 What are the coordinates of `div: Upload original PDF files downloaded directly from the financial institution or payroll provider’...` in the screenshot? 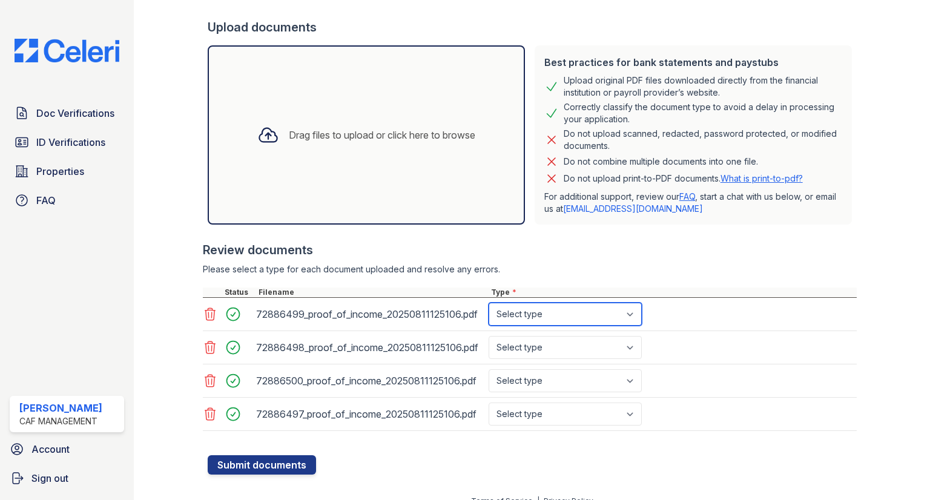 It's located at (703, 87).